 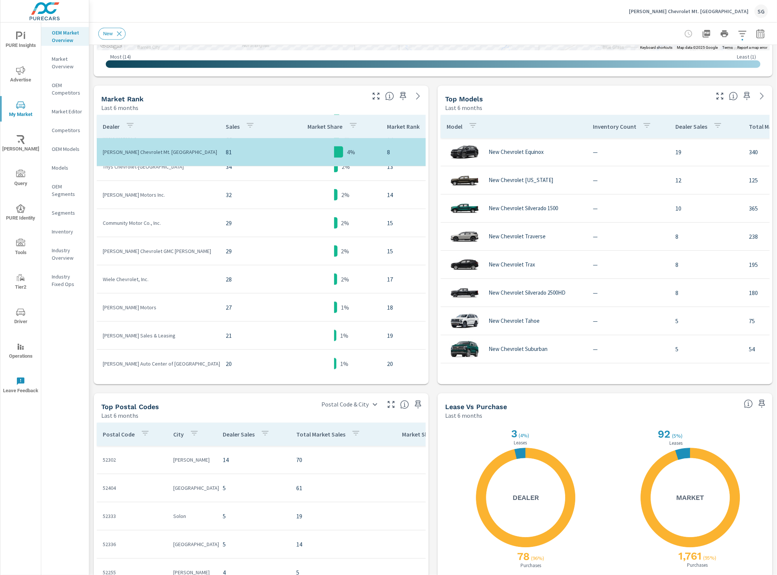 What do you see at coordinates (336, 488) in the screenshot?
I see `p: 61` at bounding box center [336, 488].